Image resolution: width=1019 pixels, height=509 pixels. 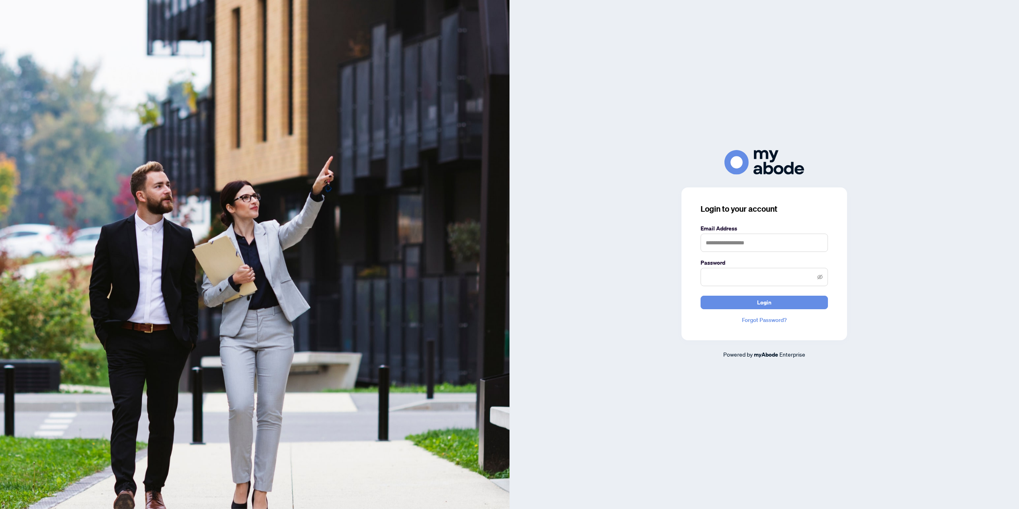 What do you see at coordinates (764, 303) in the screenshot?
I see `button: Login` at bounding box center [764, 303].